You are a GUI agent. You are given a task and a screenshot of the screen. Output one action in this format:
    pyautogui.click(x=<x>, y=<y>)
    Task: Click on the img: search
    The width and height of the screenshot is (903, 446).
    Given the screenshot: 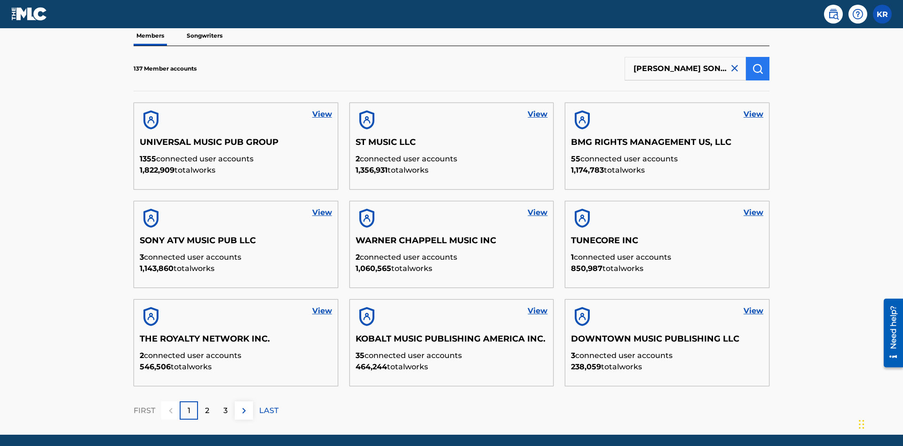 What is the action you would take?
    pyautogui.click(x=834, y=14)
    